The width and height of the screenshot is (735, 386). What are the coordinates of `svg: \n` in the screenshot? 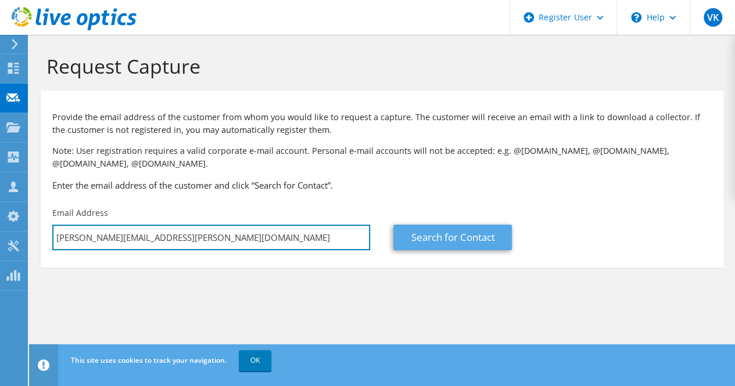 It's located at (636, 17).